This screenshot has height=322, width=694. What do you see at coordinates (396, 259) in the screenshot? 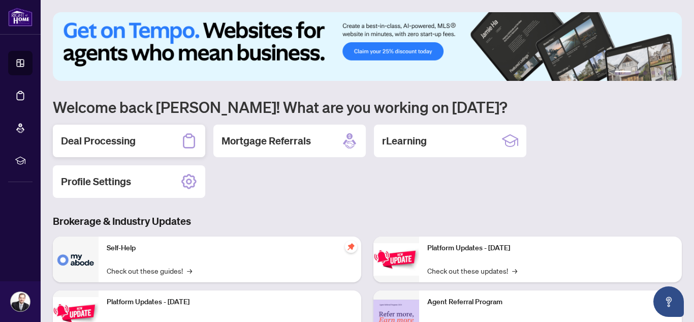
I see `img: Platform Updates - June 23, 2025` at bounding box center [396, 259].